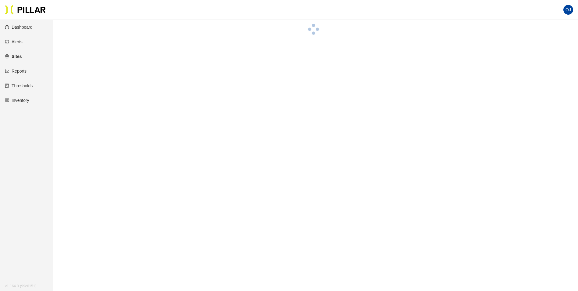  Describe the element at coordinates (16, 71) in the screenshot. I see `a: line-chartReports` at that location.